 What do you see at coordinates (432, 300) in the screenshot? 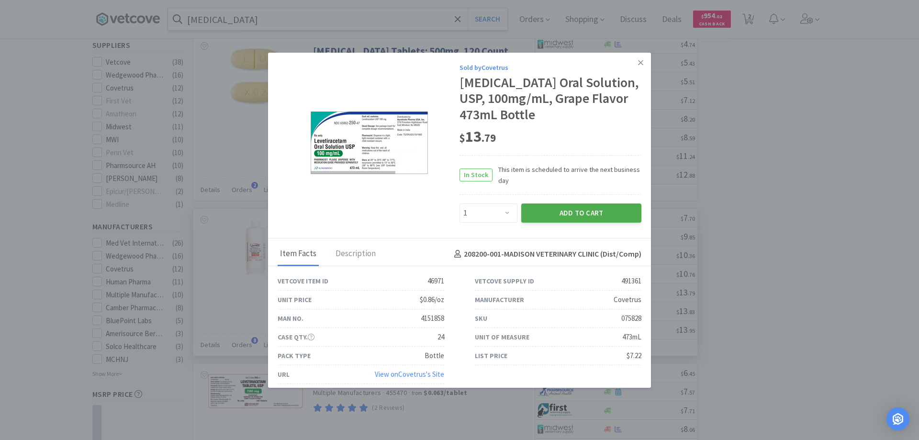
I see `div: $0.86/oz` at bounding box center [432, 300].